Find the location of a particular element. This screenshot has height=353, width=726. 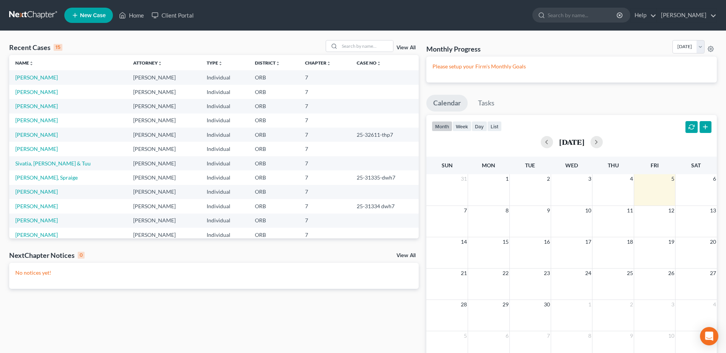

a: Case Nounfold_more is located at coordinates (369, 63).